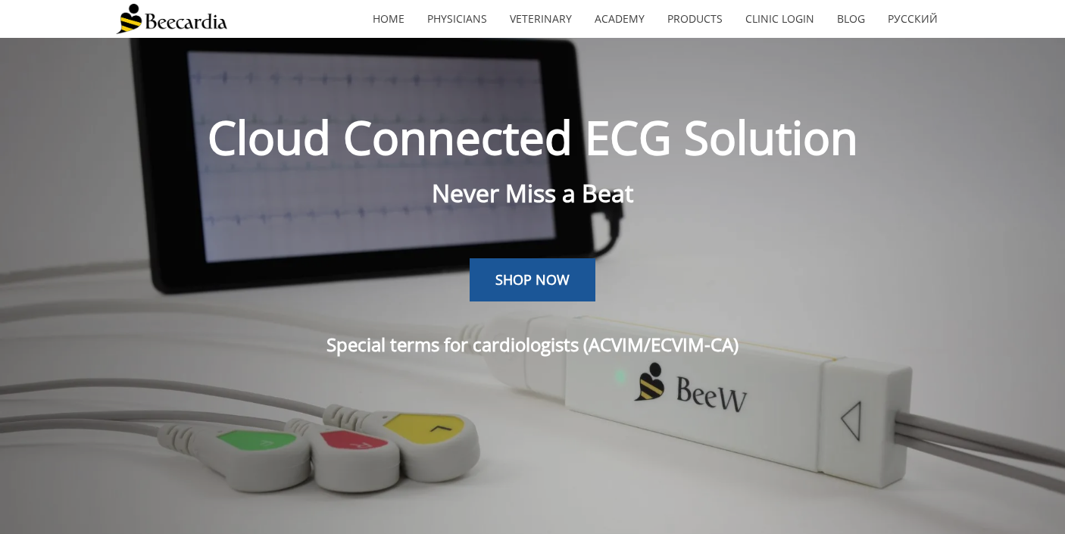 The image size is (1065, 534). What do you see at coordinates (694, 19) in the screenshot?
I see `a: Products` at bounding box center [694, 19].